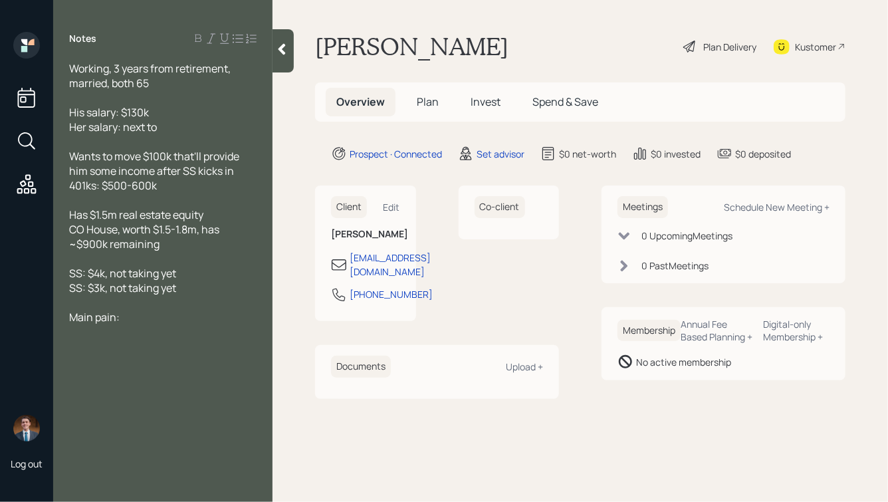  I want to click on span: Plan, so click(427, 102).